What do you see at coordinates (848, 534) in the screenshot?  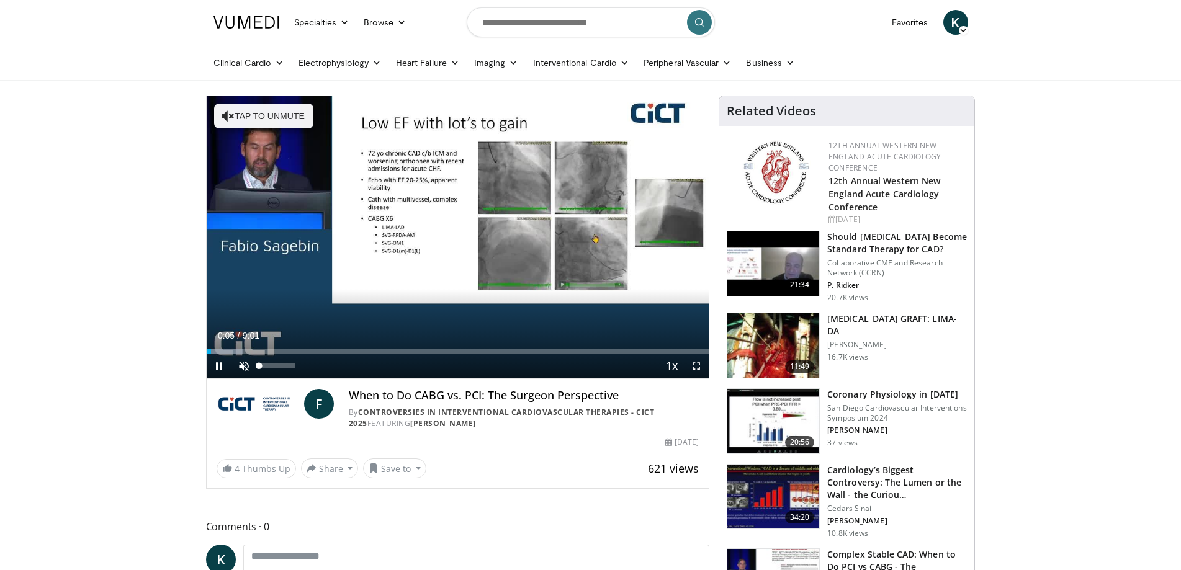 I see `p: 10.8K views` at bounding box center [848, 534].